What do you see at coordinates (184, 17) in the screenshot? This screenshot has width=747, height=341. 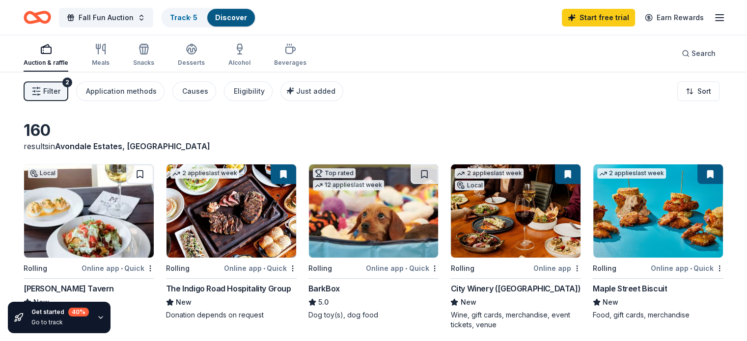 I see `a: Track· 5` at bounding box center [184, 17].